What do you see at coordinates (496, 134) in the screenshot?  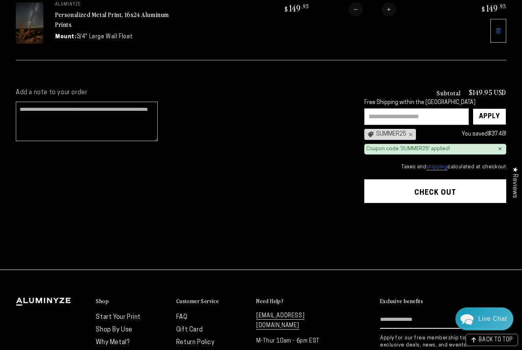 I see `span: $37.48` at bounding box center [496, 134].